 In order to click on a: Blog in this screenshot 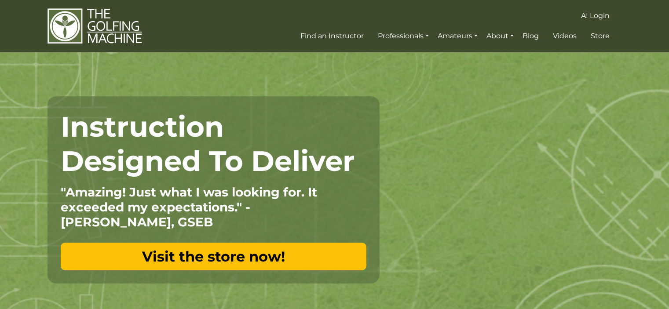, I will do `click(530, 36)`.